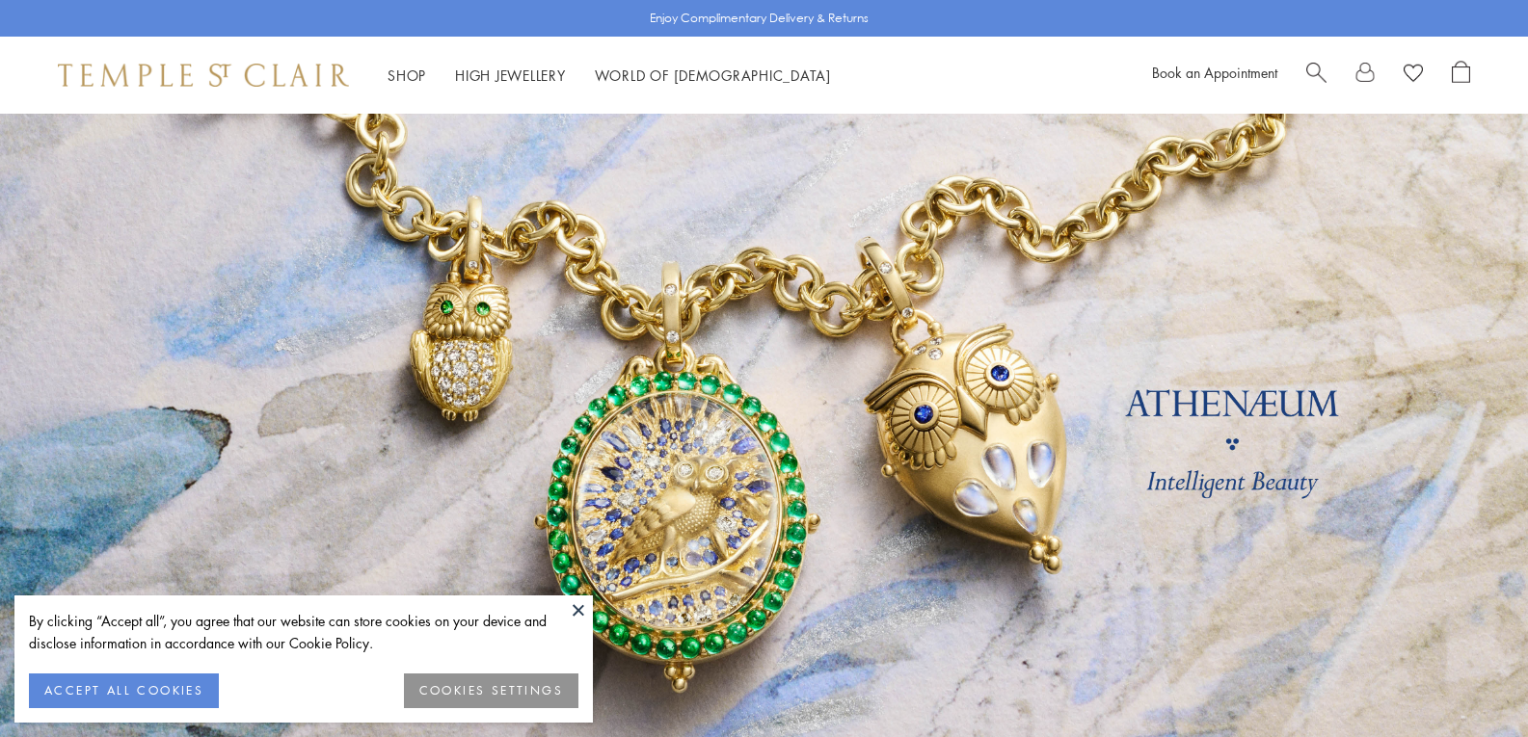 The height and width of the screenshot is (737, 1528). What do you see at coordinates (123, 691) in the screenshot?
I see `button: ACCEPT ALL COOKIES` at bounding box center [123, 691].